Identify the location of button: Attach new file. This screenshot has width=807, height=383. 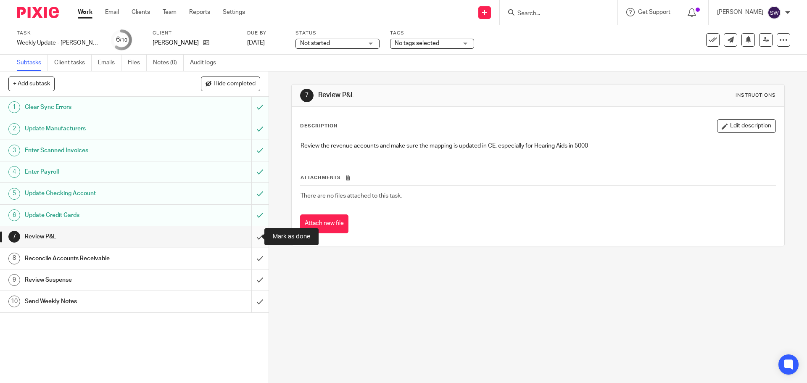
(324, 224).